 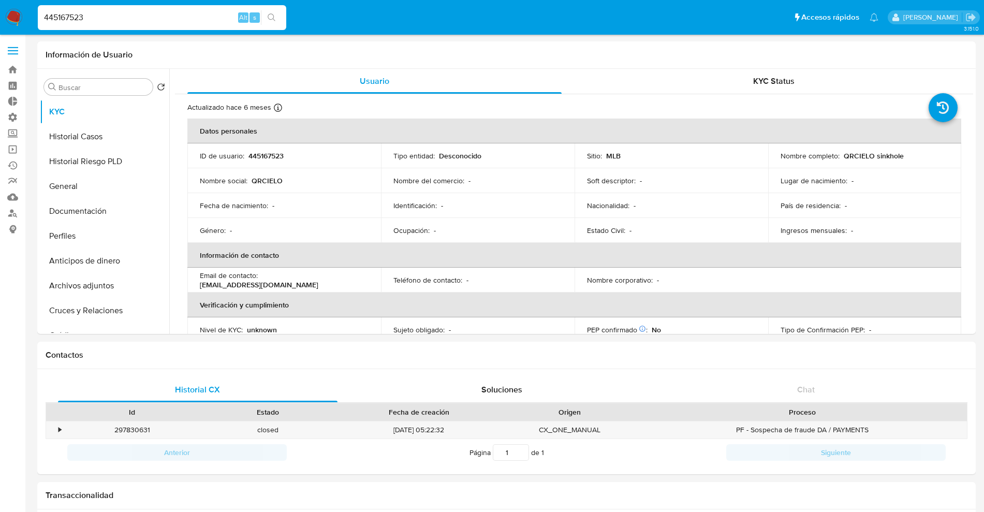 What do you see at coordinates (806, 389) in the screenshot?
I see `span: Chat` at bounding box center [806, 389].